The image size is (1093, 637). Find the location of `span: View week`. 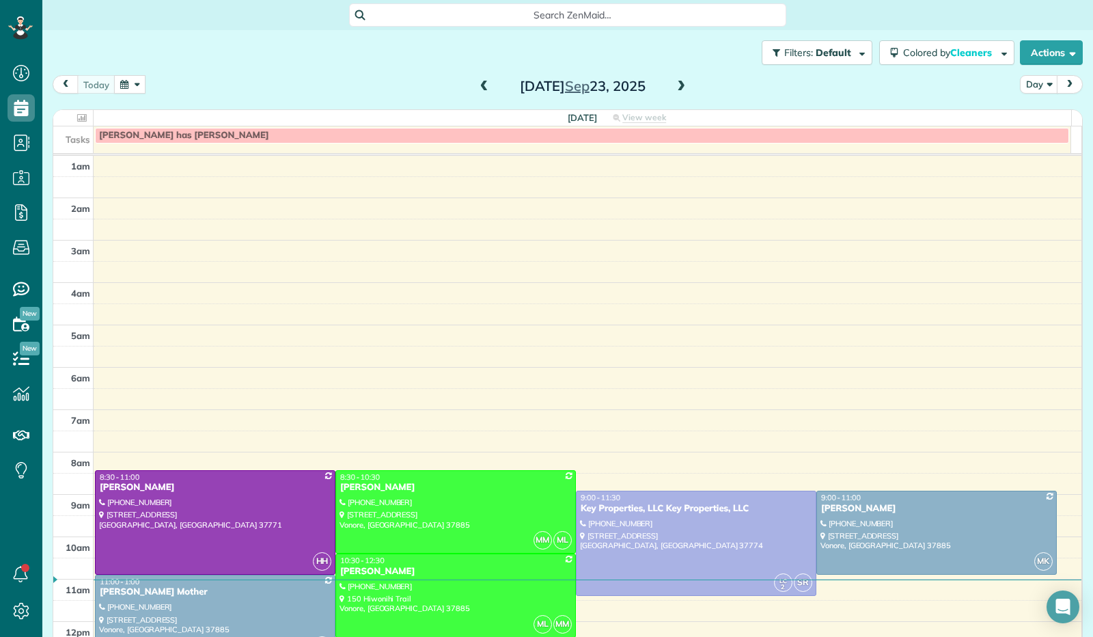

span: View week is located at coordinates (644, 117).